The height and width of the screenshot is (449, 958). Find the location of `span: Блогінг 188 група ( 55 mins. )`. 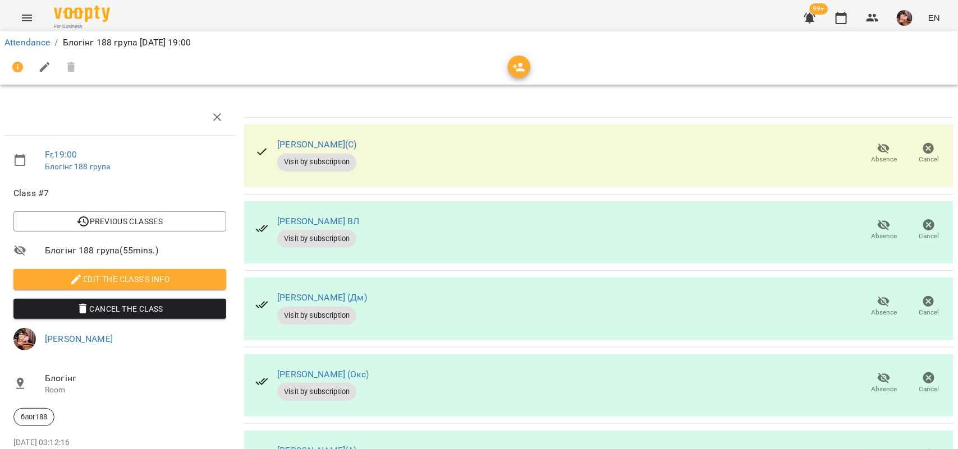

span: Блогінг 188 група ( 55 mins. ) is located at coordinates (135, 251).